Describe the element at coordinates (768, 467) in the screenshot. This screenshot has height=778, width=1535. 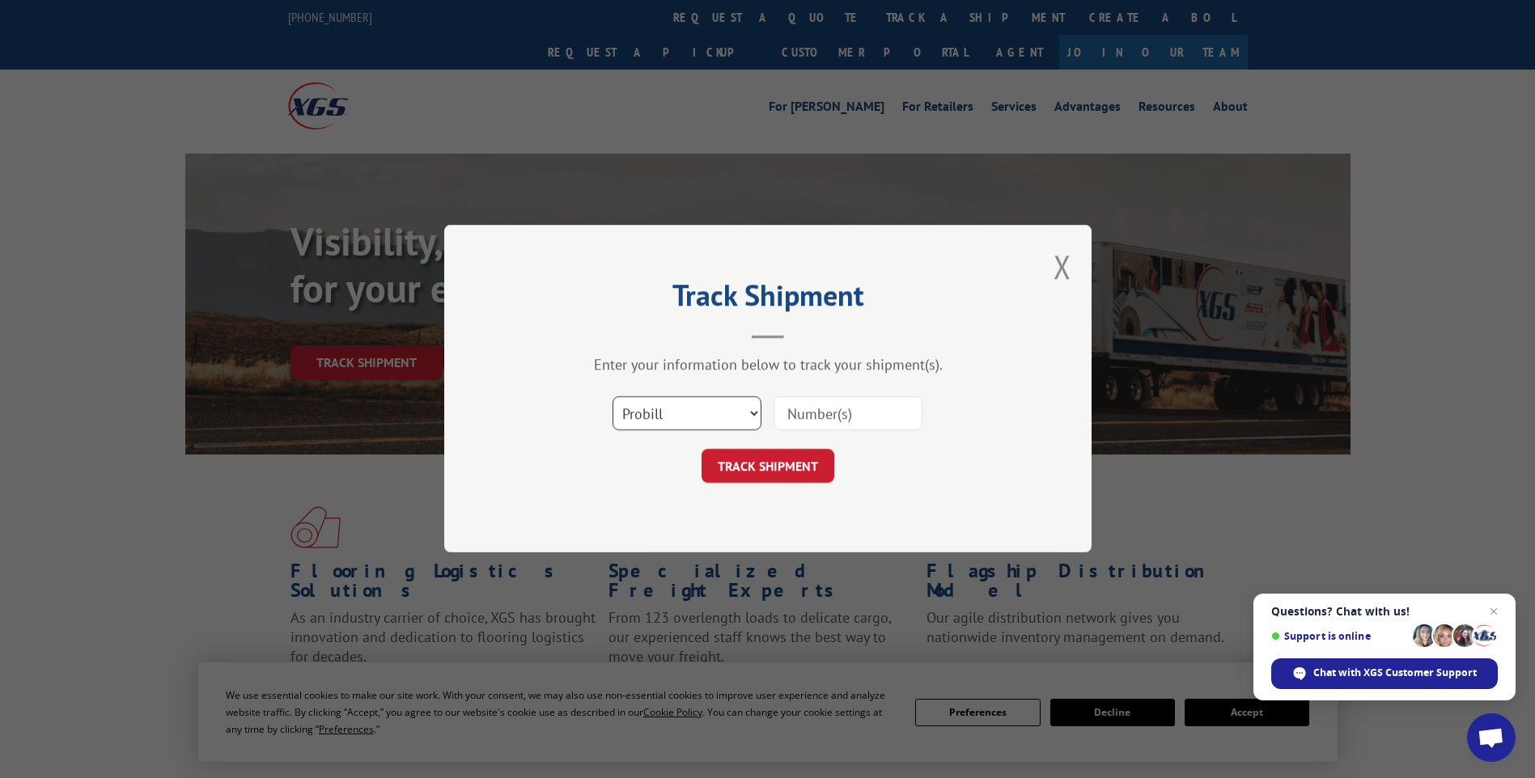
I see `button: TRACK SHIPMENT` at that location.